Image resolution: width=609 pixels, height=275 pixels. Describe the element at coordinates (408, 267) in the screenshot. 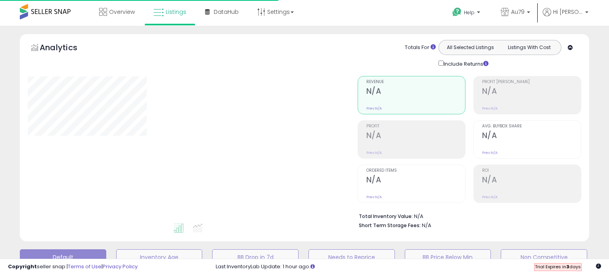

I see `div: Last InventoryLab Update: 1 hour ago.` at that location.